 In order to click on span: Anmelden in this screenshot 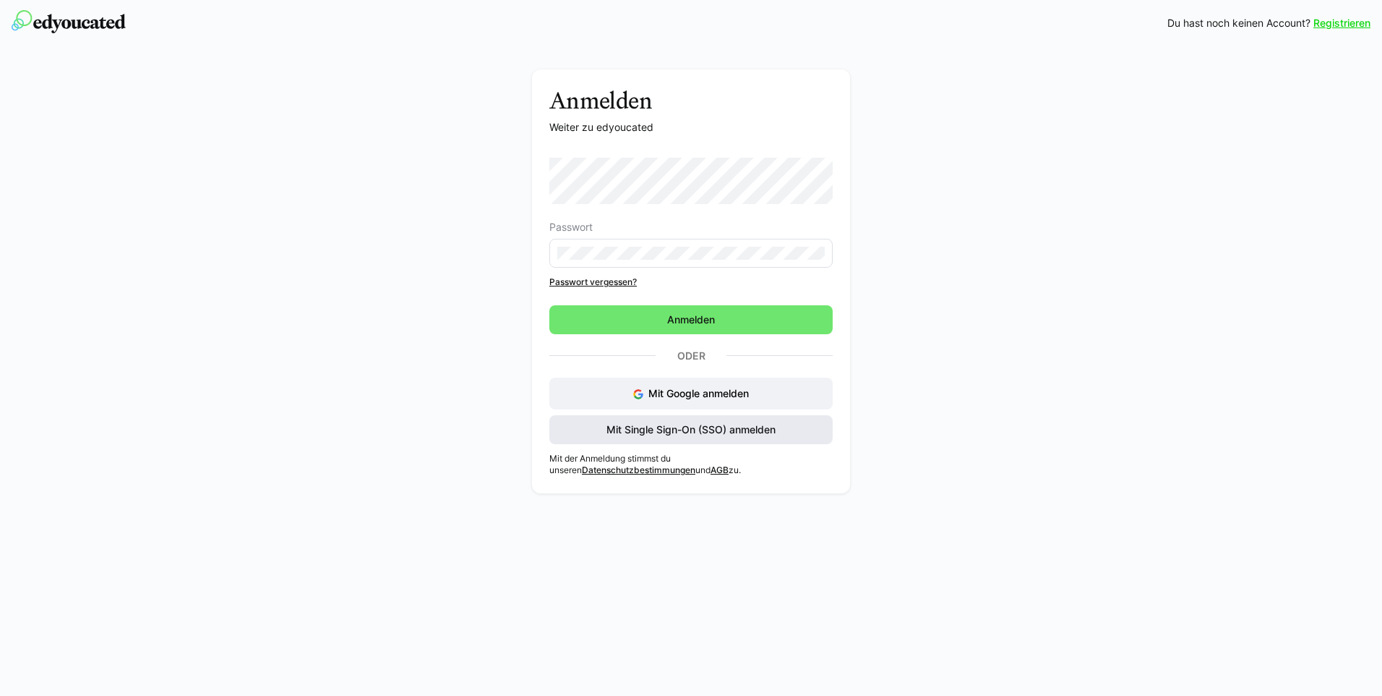, I will do `click(691, 320)`.